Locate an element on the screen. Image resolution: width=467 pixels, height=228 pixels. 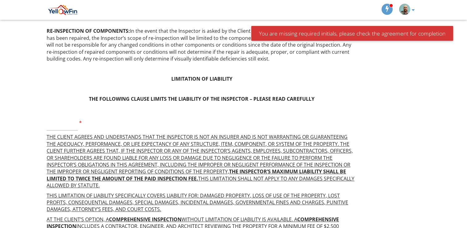
strong: THE FOLLOWING CLAUSE LIMITS THE LIABILITY OF THE INSPECTOR – PLEASE READ CAREFULLY is located at coordinates (202, 99).